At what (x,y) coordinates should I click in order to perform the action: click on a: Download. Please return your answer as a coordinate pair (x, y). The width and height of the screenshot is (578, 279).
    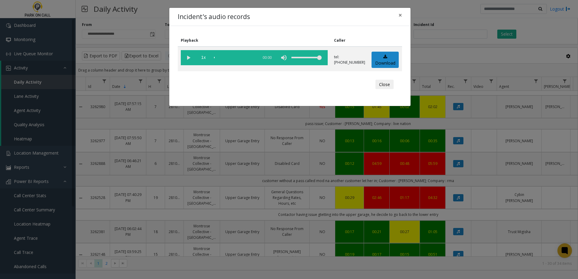
    Looking at the image, I should click on (385, 60).